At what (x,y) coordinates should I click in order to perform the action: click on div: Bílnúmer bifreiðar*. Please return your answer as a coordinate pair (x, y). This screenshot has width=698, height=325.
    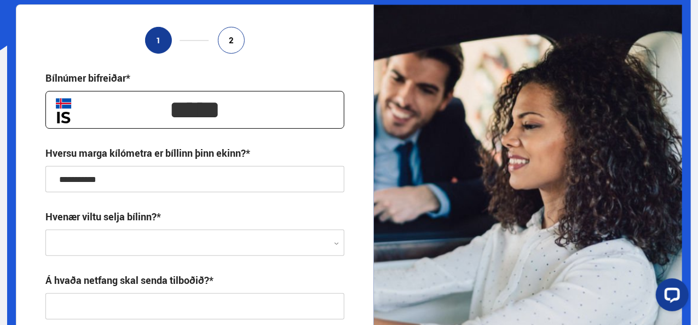
    Looking at the image, I should click on (88, 78).